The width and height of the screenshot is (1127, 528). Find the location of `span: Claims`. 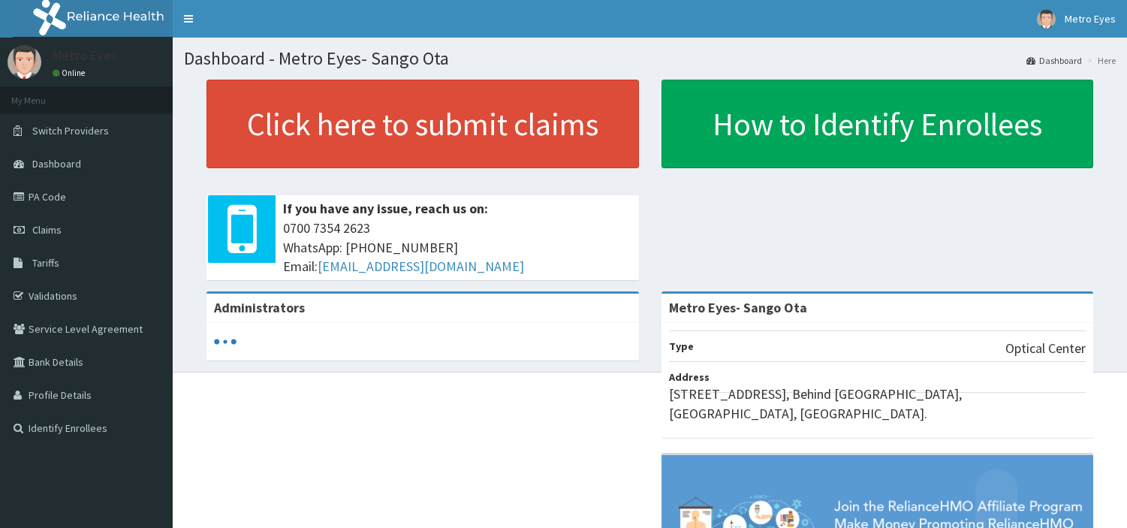

span: Claims is located at coordinates (47, 230).